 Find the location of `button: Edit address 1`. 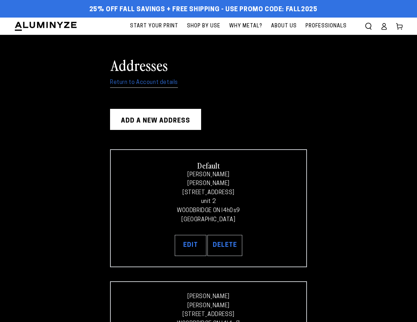

button: Edit address 1 is located at coordinates (190, 246).